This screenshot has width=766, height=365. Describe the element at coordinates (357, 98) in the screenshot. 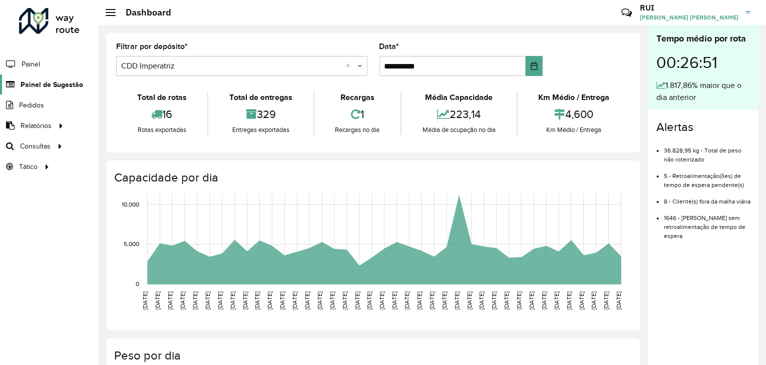

I see `div: Recargas` at that location.